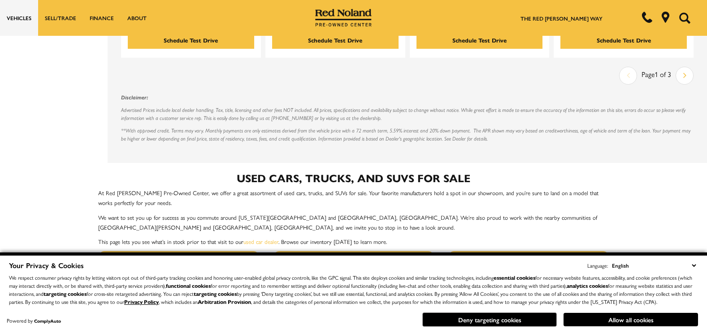  Describe the element at coordinates (224, 302) in the screenshot. I see `strong: Arbitration Provision` at that location.